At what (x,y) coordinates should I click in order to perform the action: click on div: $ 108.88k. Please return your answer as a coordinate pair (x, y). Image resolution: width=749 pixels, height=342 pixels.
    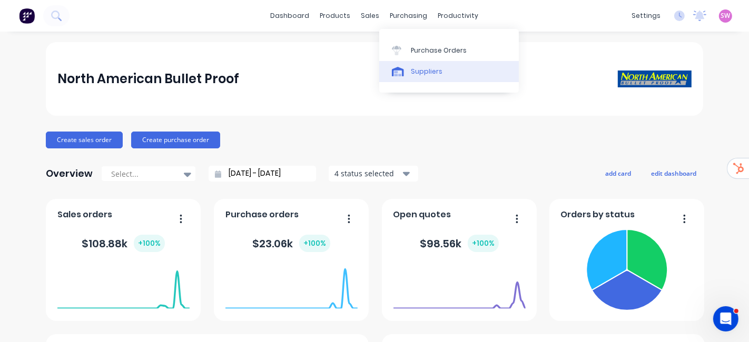
    Looking at the image, I should click on (123, 243).